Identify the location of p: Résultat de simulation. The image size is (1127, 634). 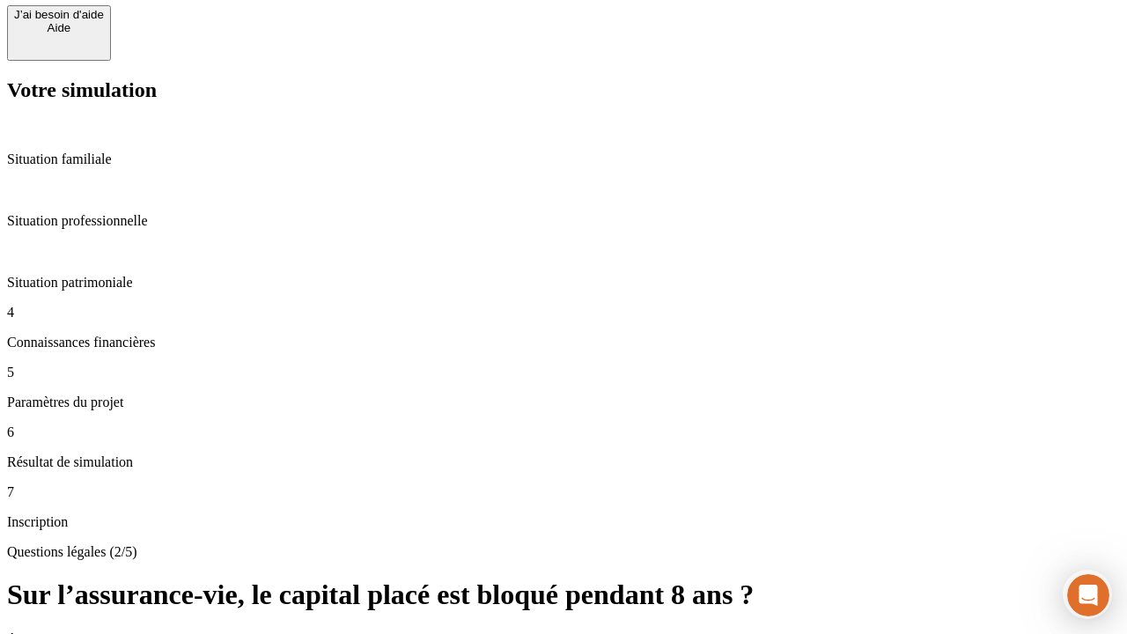
(563, 462).